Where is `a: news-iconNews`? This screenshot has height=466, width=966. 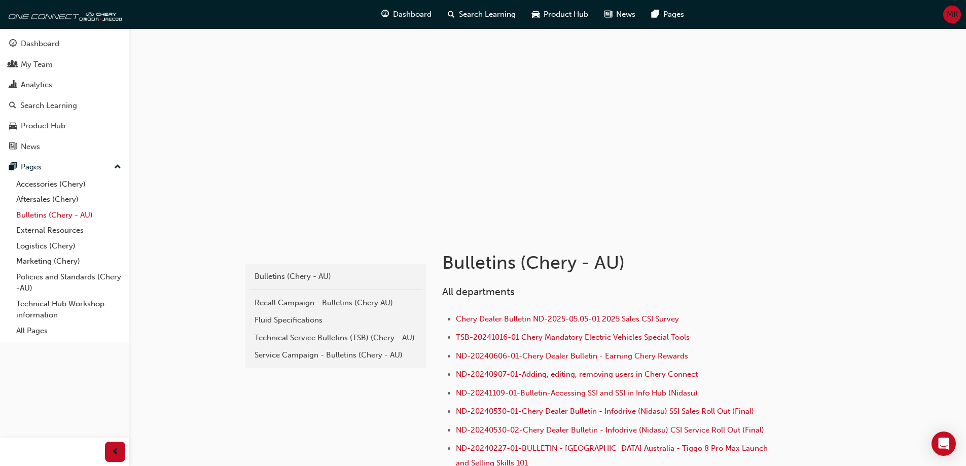 a: news-iconNews is located at coordinates (620, 14).